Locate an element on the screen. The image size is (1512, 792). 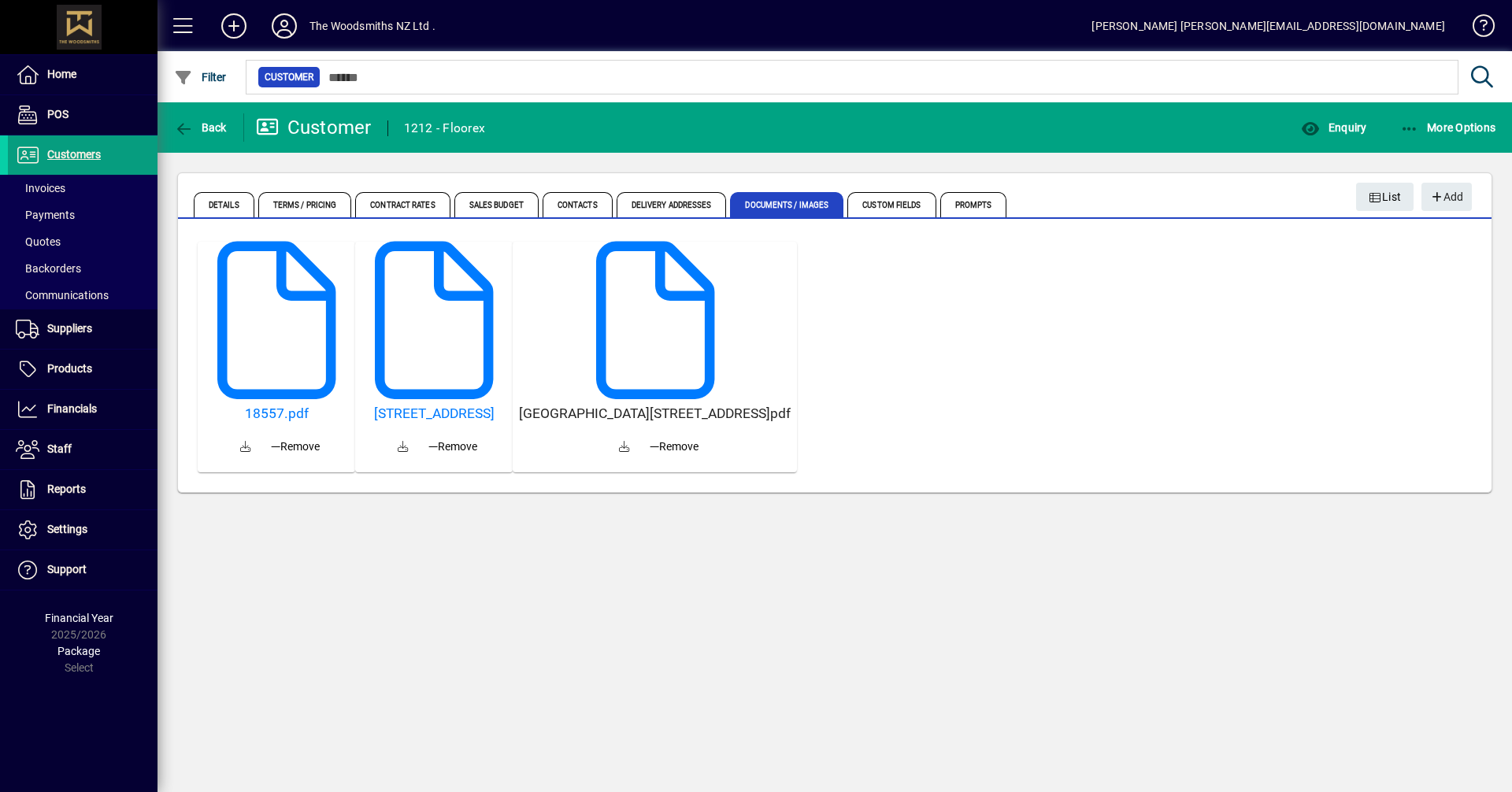
h5: 18557.pdf is located at coordinates (276, 413).